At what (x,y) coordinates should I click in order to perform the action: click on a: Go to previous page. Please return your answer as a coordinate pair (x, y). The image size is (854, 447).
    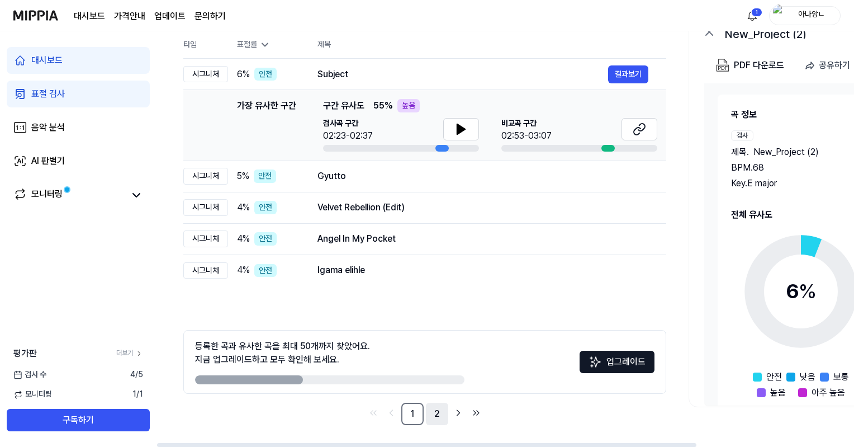
    Looking at the image, I should click on (391, 412).